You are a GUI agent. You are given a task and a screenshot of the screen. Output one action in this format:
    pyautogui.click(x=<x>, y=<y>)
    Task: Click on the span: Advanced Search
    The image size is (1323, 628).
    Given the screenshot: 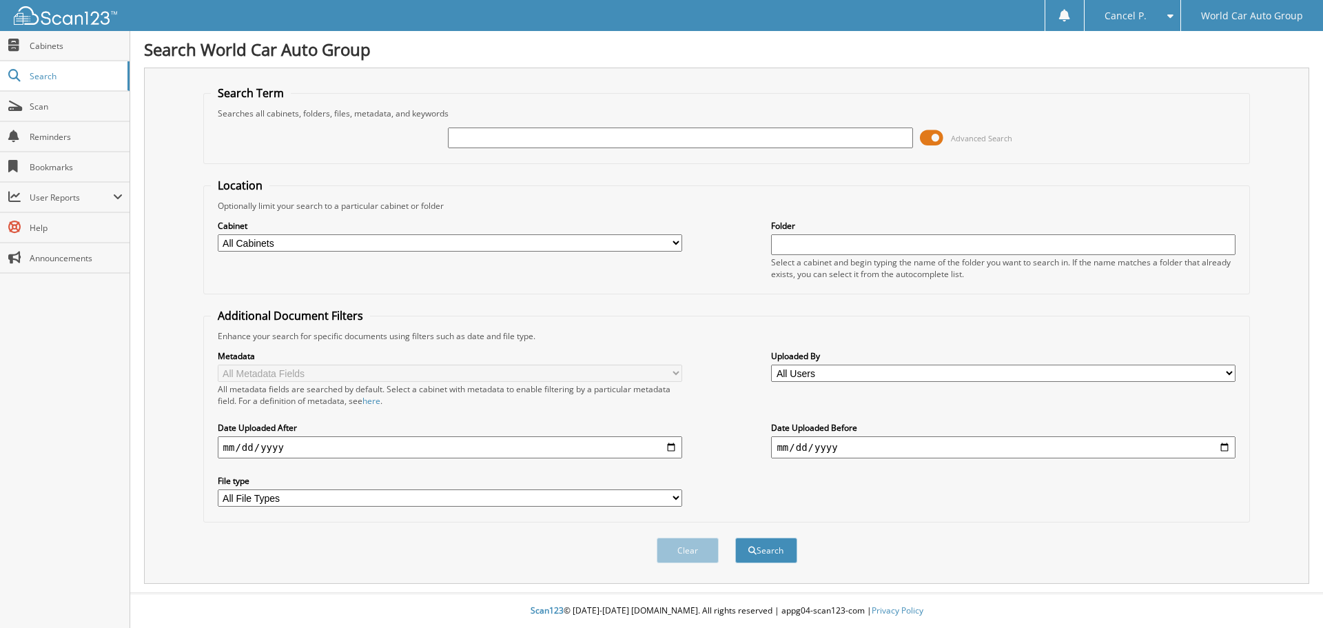 What is the action you would take?
    pyautogui.click(x=981, y=138)
    